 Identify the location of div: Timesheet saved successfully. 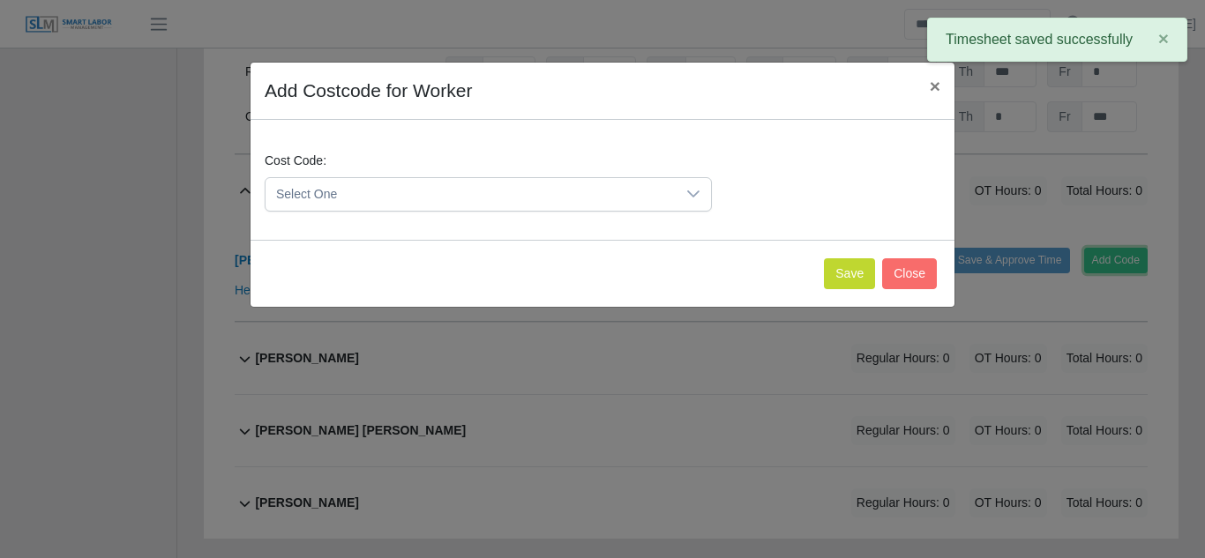
(1057, 40).